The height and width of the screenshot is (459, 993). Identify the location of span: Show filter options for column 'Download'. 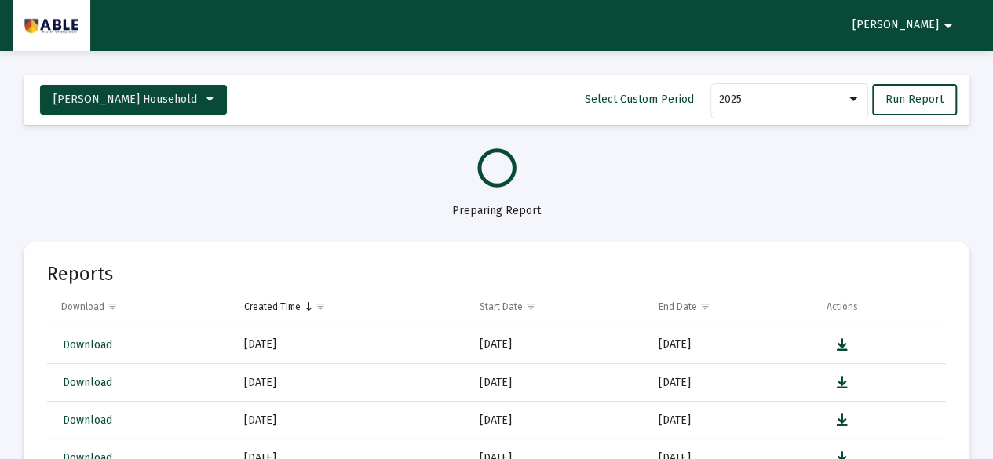
(112, 306).